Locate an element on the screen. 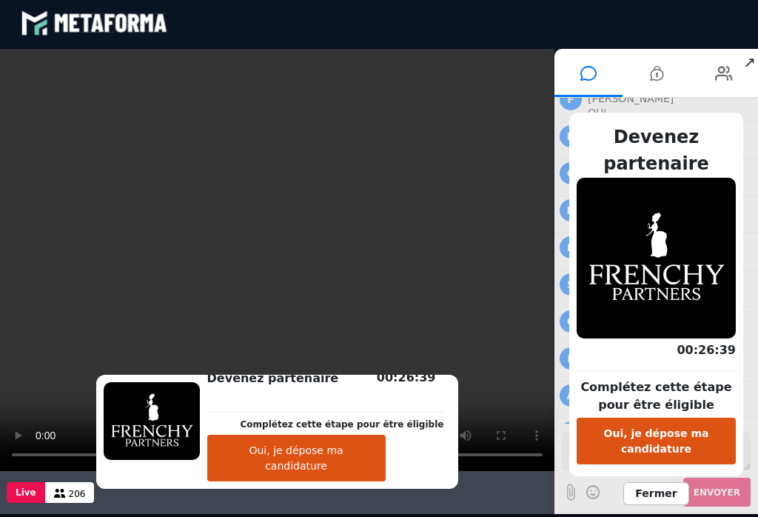 This screenshot has height=517, width=758. button: Live is located at coordinates (26, 495).